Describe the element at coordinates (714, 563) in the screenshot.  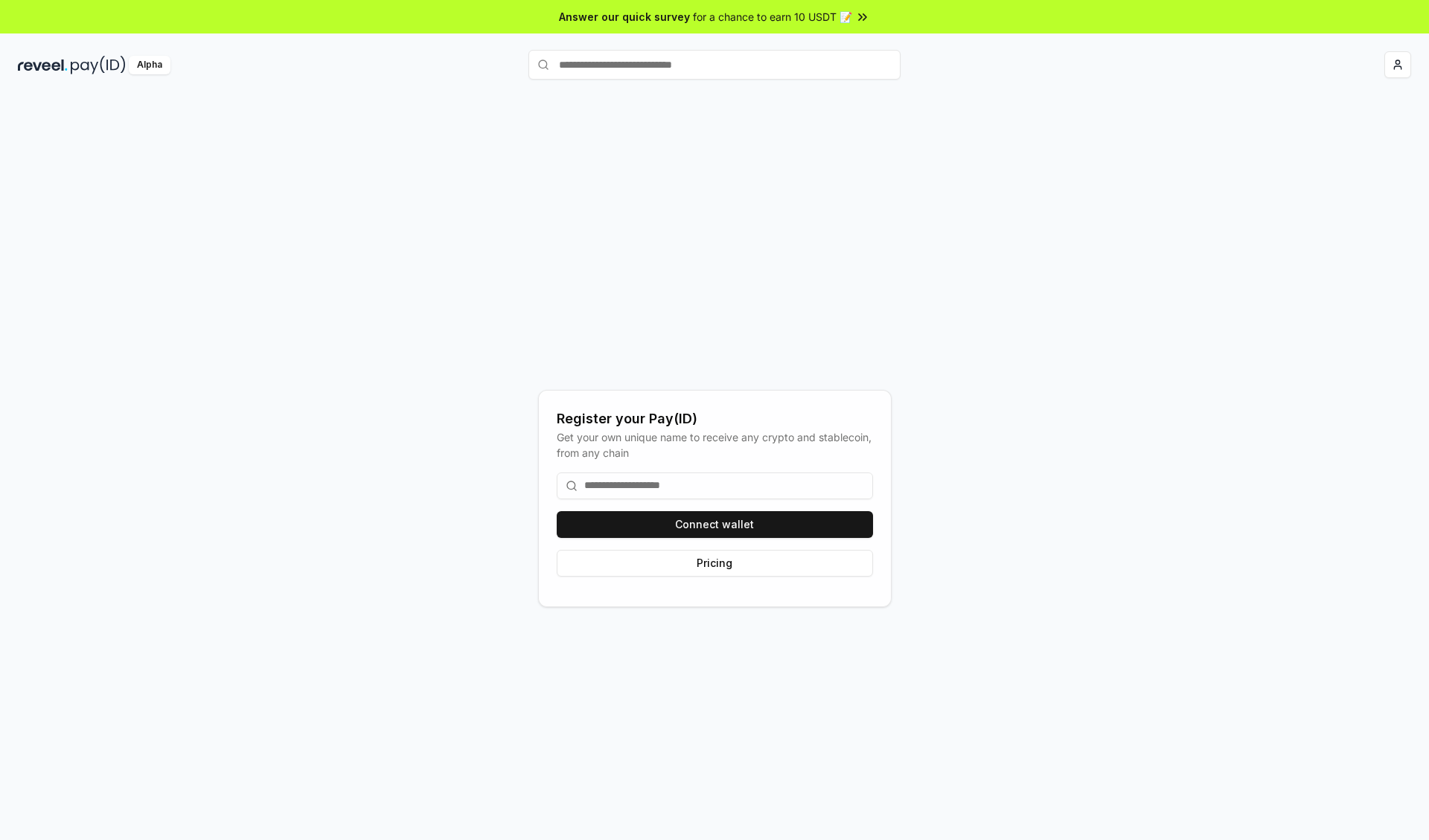
I see `button: Pricing` at that location.